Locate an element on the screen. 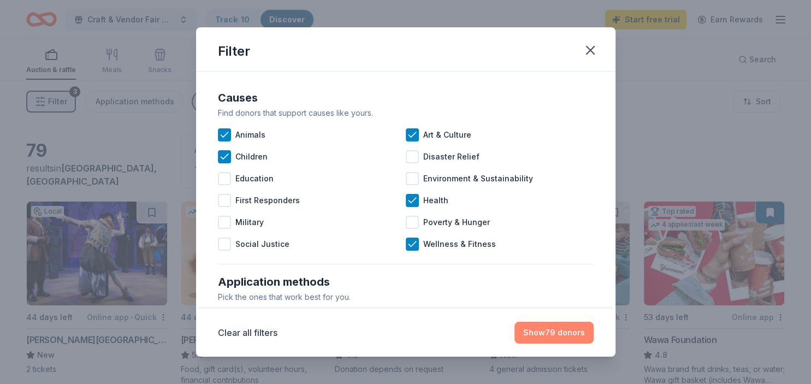 Image resolution: width=811 pixels, height=384 pixels. span: Education is located at coordinates (254, 179).